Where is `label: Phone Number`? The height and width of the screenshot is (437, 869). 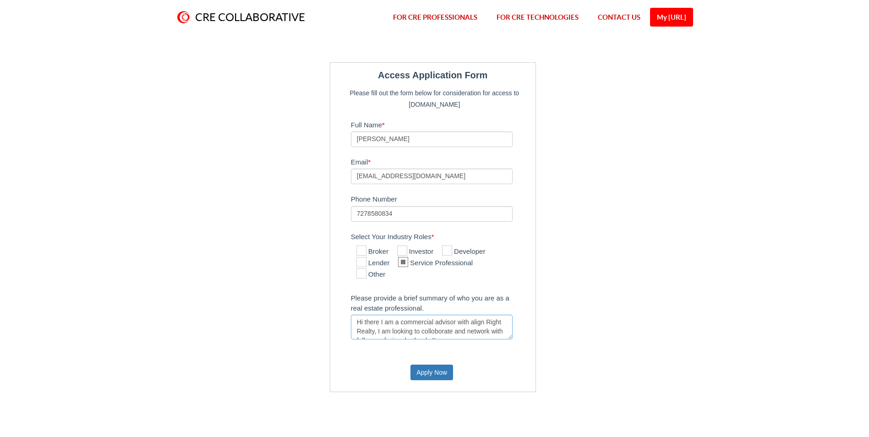
label: Phone Number is located at coordinates (440, 198).